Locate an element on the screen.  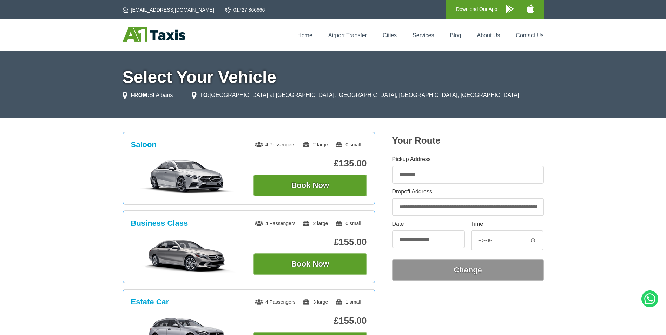
h2: Your Route is located at coordinates (468, 140).